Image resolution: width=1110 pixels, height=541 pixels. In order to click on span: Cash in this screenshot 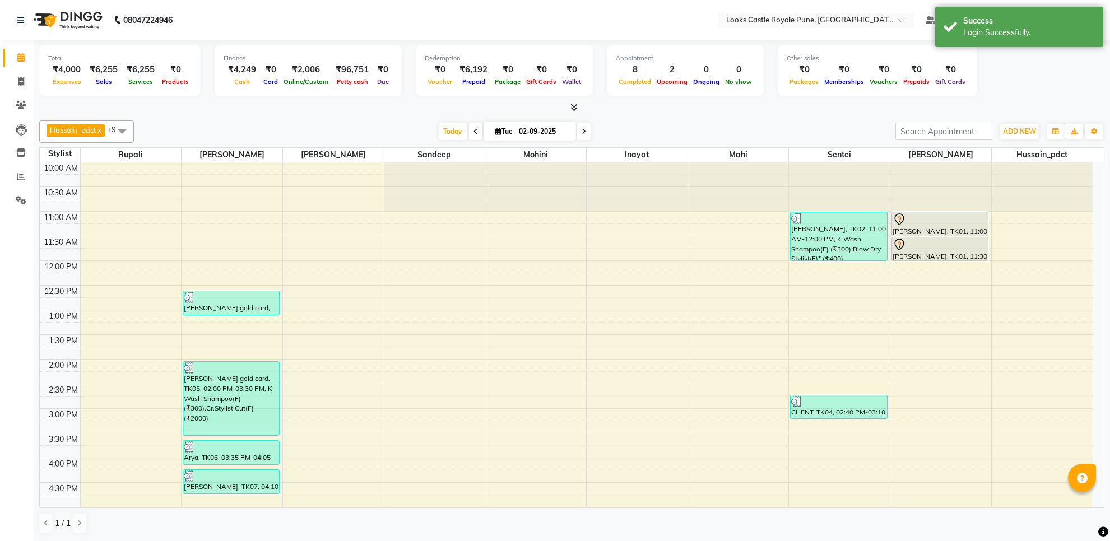, I will do `click(242, 82)`.